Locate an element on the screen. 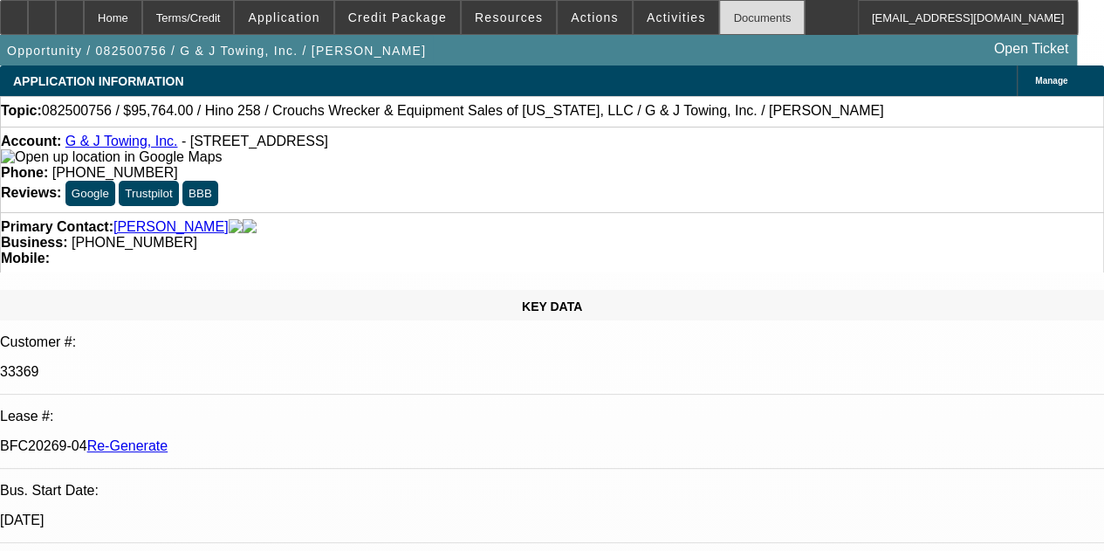  span: APPLICATION INFORMATION is located at coordinates (98, 81).